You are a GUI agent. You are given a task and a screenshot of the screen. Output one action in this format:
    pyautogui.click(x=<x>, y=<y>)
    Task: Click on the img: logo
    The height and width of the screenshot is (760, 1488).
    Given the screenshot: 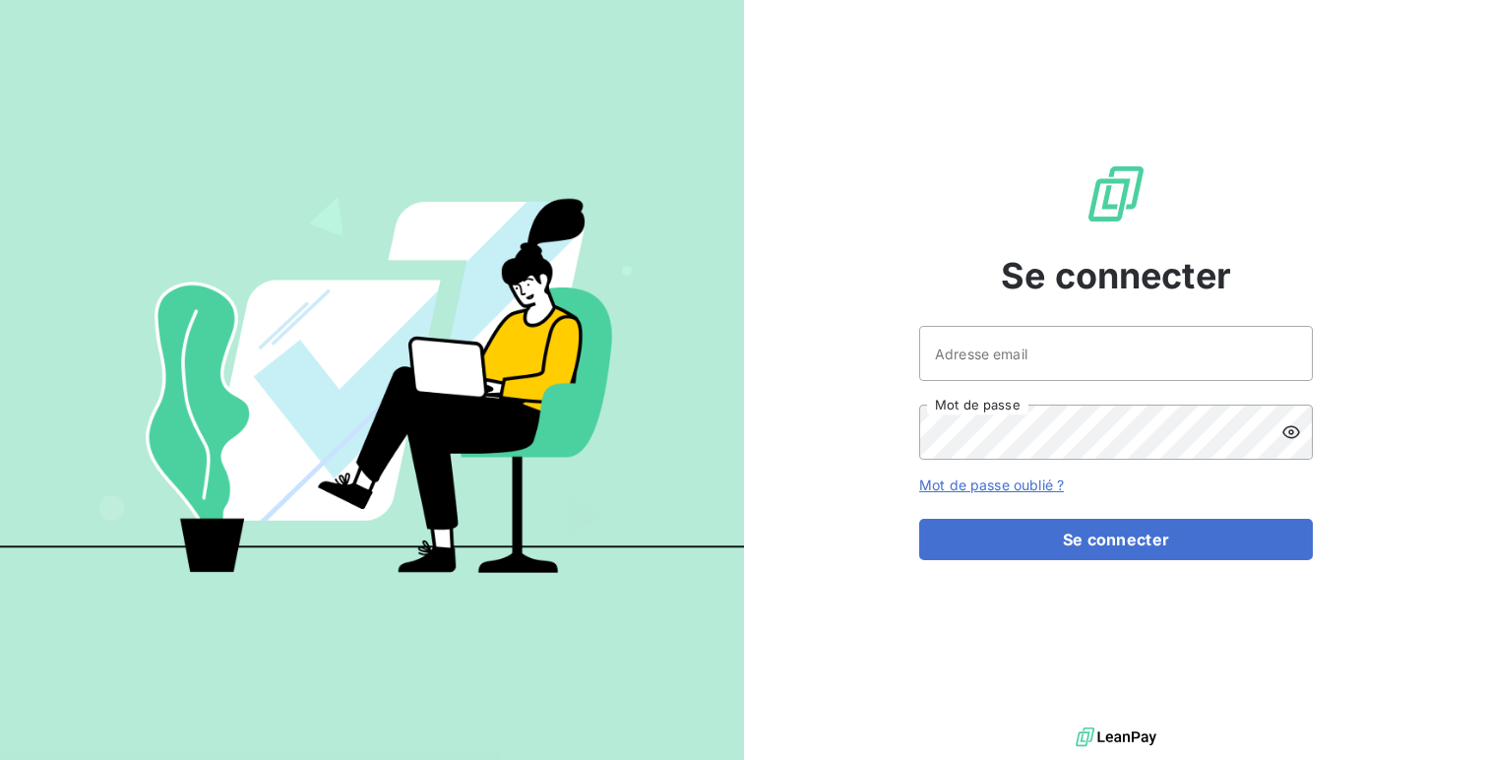 What is the action you would take?
    pyautogui.click(x=1116, y=737)
    